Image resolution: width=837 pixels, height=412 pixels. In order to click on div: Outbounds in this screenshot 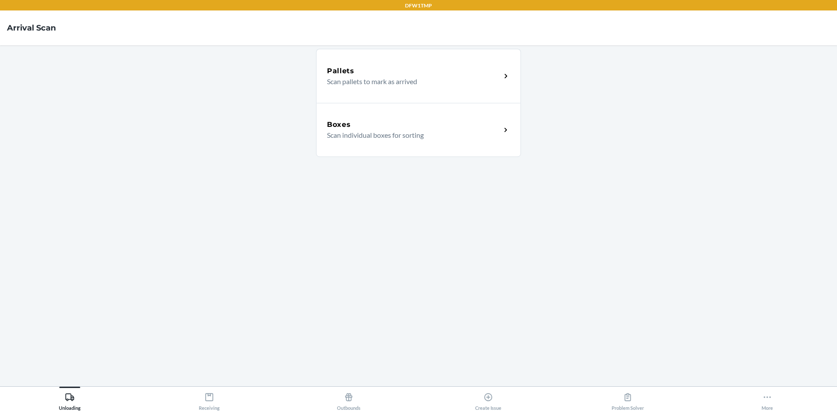, I will do `click(349, 400)`.